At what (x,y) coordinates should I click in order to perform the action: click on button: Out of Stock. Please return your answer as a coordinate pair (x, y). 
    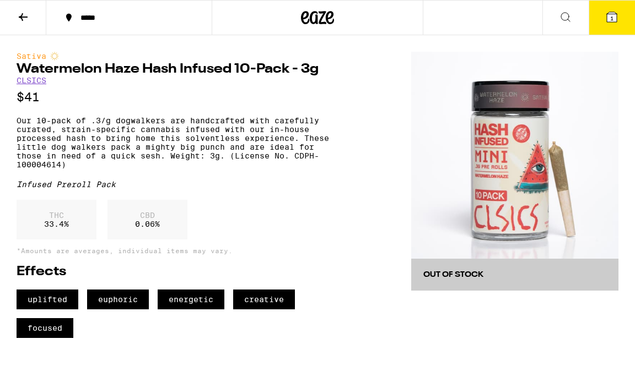
    Looking at the image, I should click on (515, 275).